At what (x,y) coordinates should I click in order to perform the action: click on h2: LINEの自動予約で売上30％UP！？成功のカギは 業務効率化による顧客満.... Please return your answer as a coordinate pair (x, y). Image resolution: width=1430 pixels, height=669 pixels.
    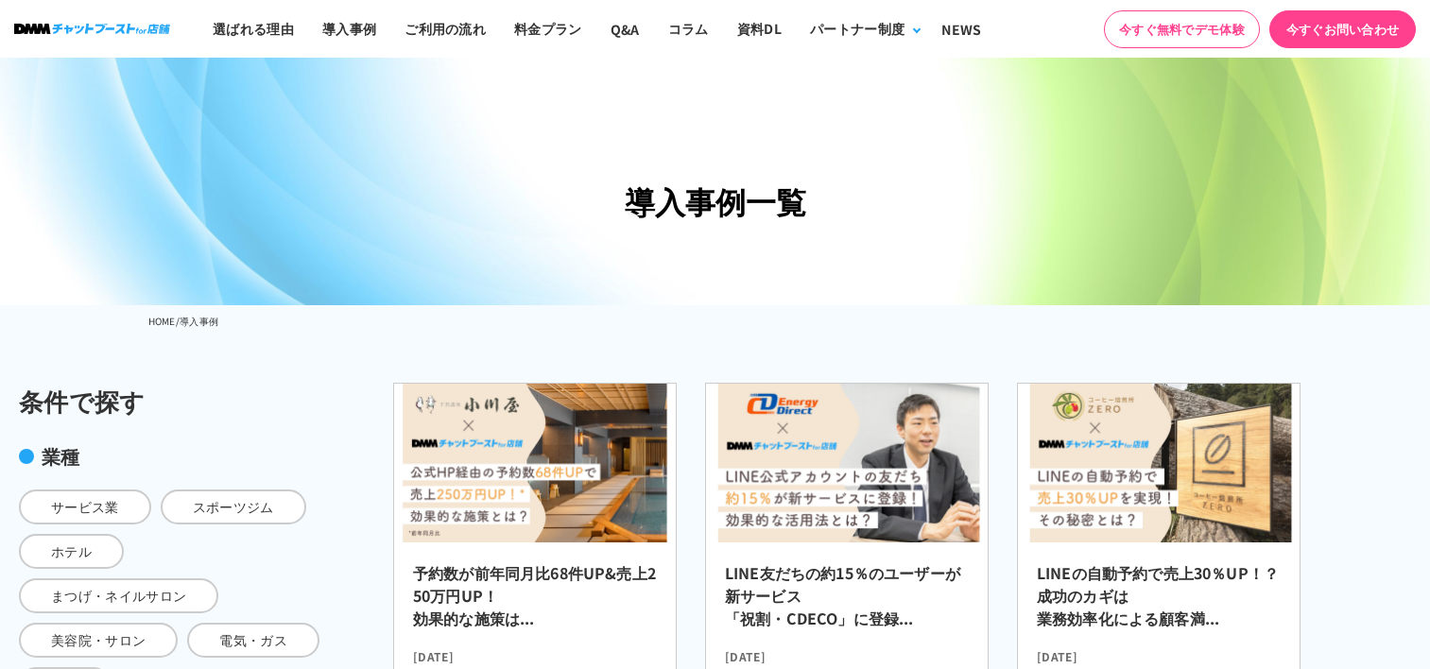
    Looking at the image, I should click on (1158, 601).